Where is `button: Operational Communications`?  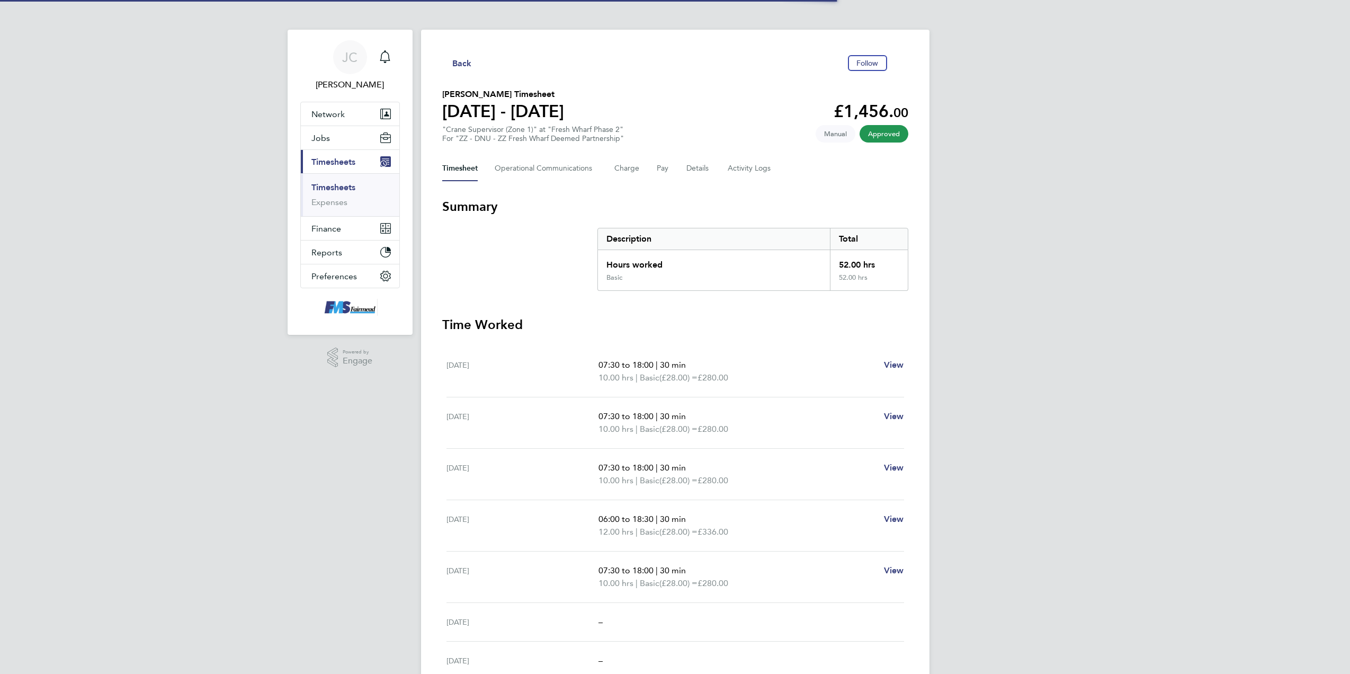 button: Operational Communications is located at coordinates (546, 168).